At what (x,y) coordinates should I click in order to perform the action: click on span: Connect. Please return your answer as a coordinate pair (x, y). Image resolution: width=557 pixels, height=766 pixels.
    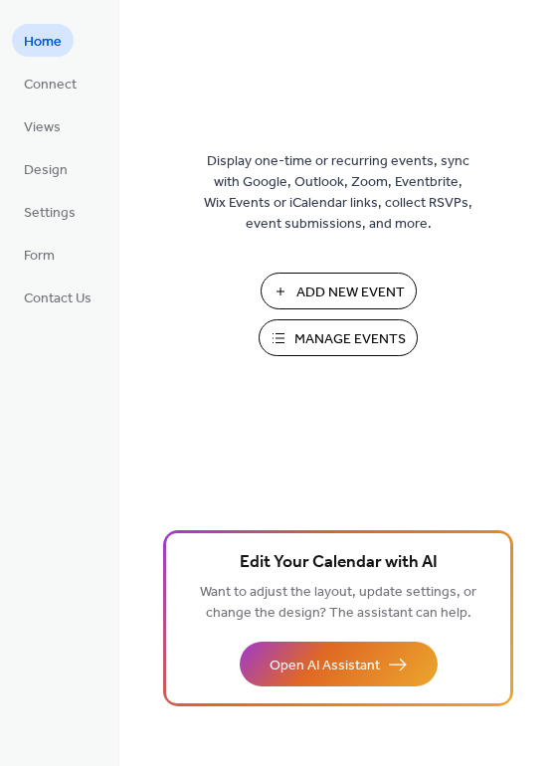
    Looking at the image, I should click on (50, 85).